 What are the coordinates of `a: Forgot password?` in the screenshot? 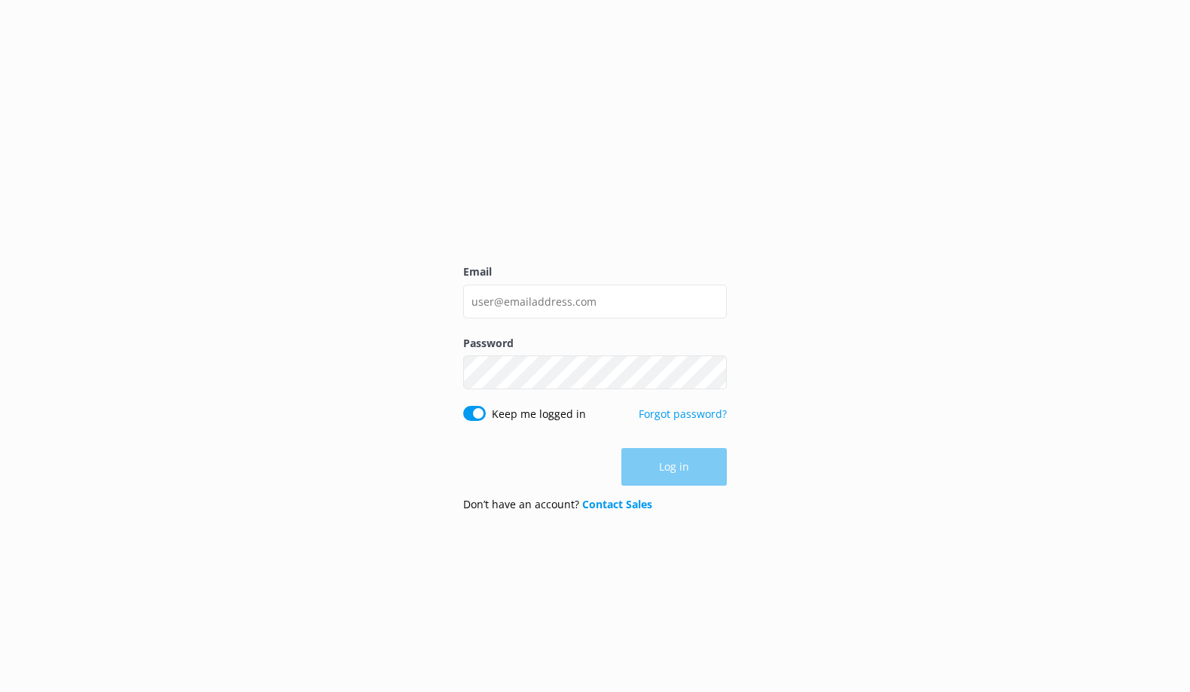 It's located at (682, 413).